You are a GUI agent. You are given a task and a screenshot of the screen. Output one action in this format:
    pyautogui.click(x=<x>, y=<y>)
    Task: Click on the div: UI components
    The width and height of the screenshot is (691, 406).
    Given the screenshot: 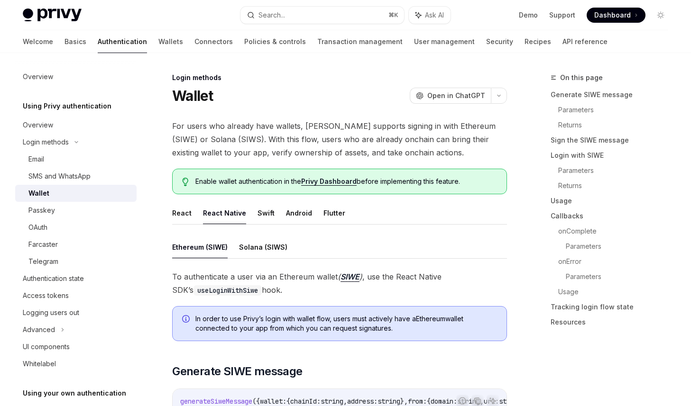 What is the action you would take?
    pyautogui.click(x=46, y=347)
    